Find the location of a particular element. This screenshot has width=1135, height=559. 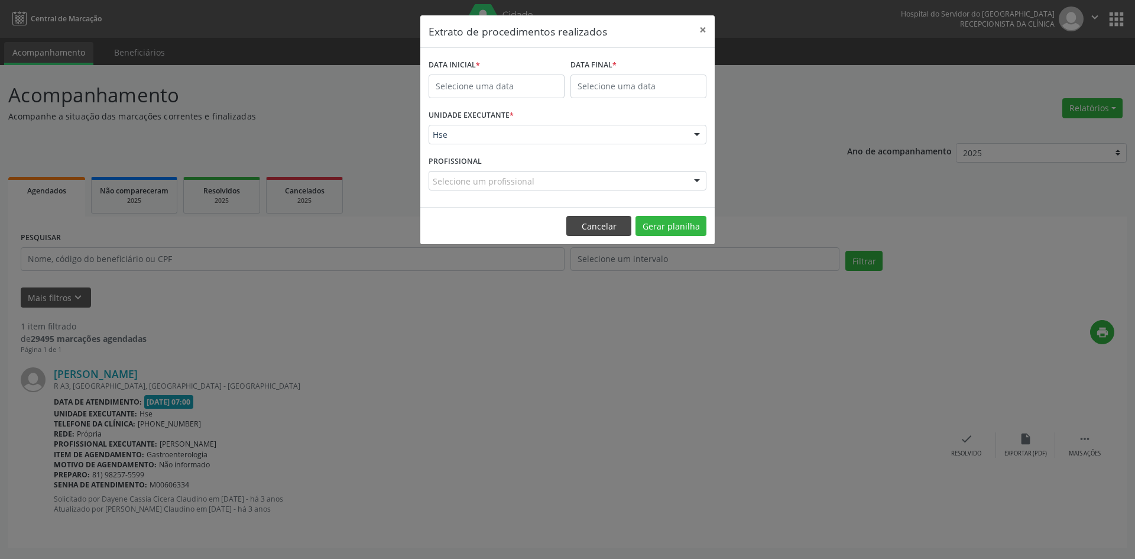

button: Close is located at coordinates (703, 30).